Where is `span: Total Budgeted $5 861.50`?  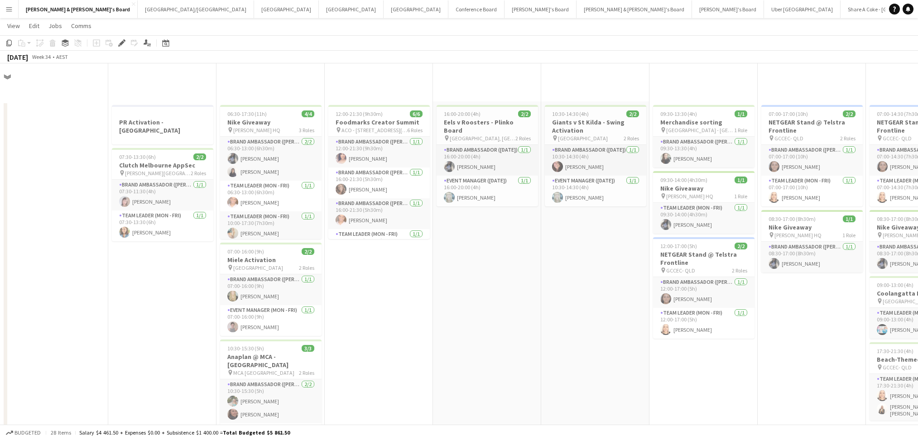
span: Total Budgeted $5 861.50 is located at coordinates (256, 433).